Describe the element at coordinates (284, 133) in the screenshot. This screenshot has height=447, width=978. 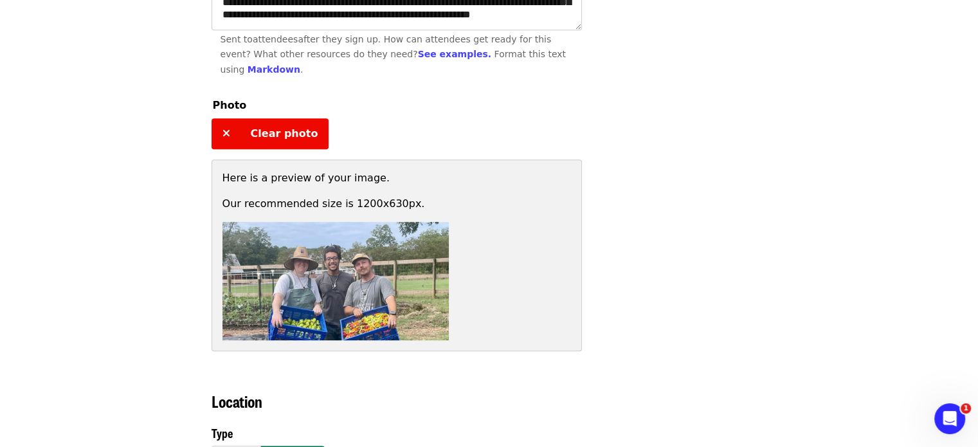
I see `span: Clear photo` at that location.